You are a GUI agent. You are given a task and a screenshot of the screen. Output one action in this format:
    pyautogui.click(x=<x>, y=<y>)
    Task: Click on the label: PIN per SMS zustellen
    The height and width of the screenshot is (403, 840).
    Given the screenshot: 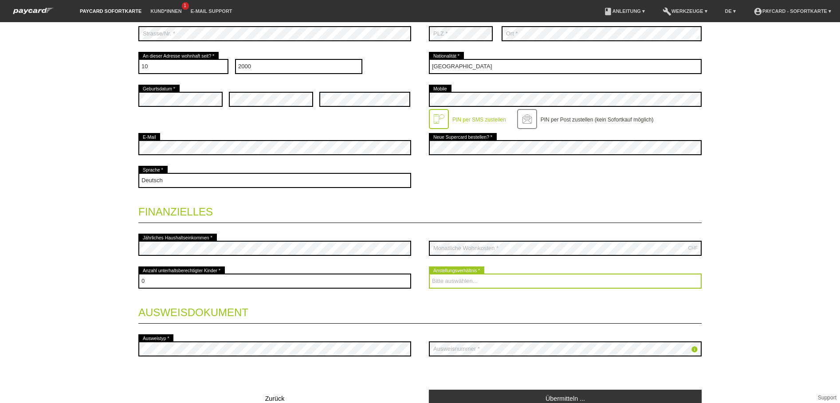 What is the action you would take?
    pyautogui.click(x=479, y=120)
    